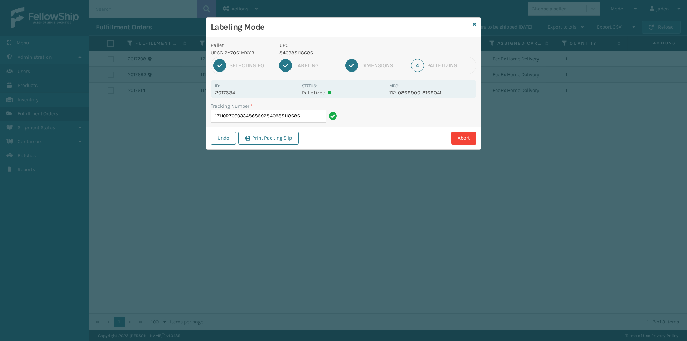  What do you see at coordinates (220, 65) in the screenshot?
I see `div: 1` at bounding box center [220, 65].